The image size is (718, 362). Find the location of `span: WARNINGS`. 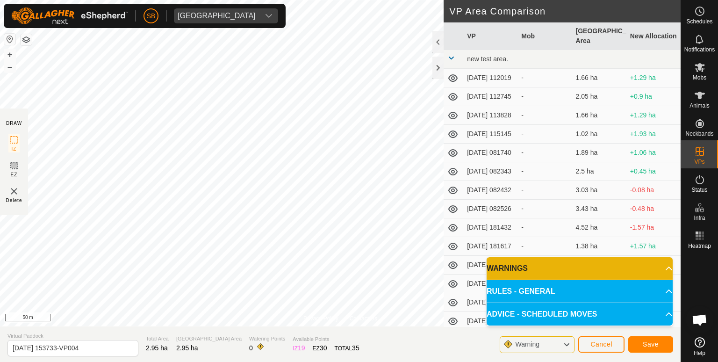

span: WARNINGS is located at coordinates (507, 268).